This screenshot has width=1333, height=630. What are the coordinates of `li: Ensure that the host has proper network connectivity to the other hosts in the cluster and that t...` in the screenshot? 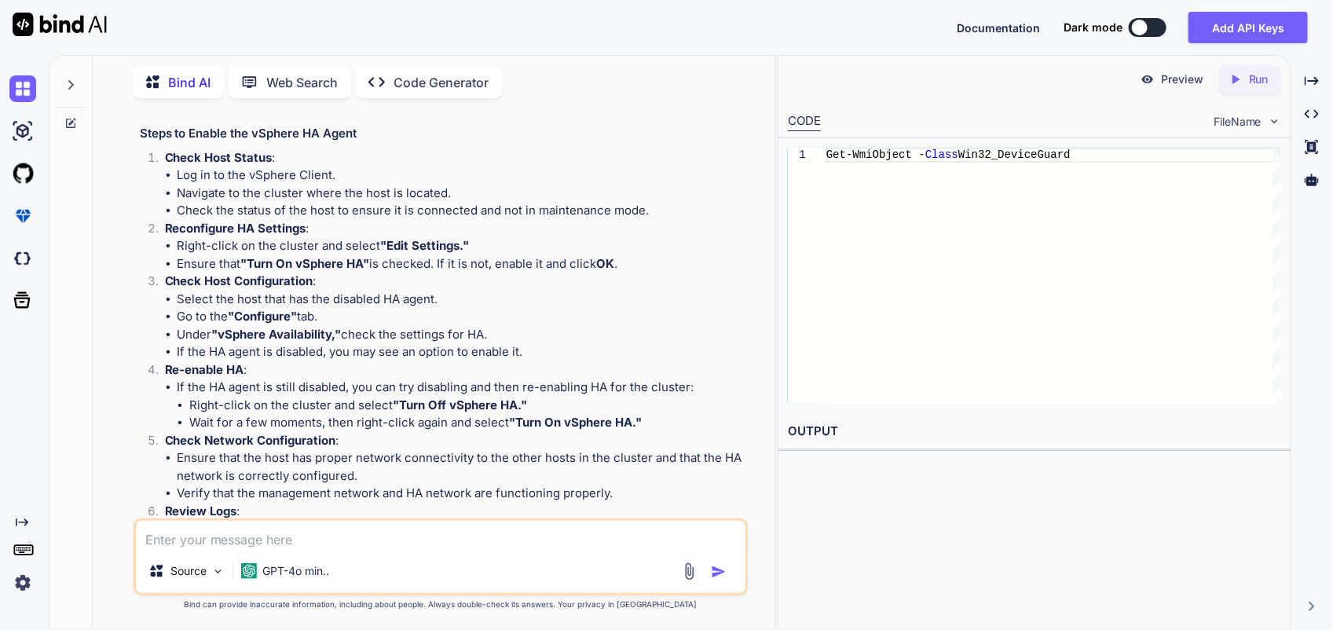 It's located at (461, 467).